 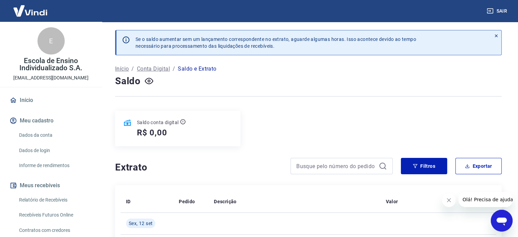 I want to click on a: Relatório de Recebíveis, so click(x=55, y=200).